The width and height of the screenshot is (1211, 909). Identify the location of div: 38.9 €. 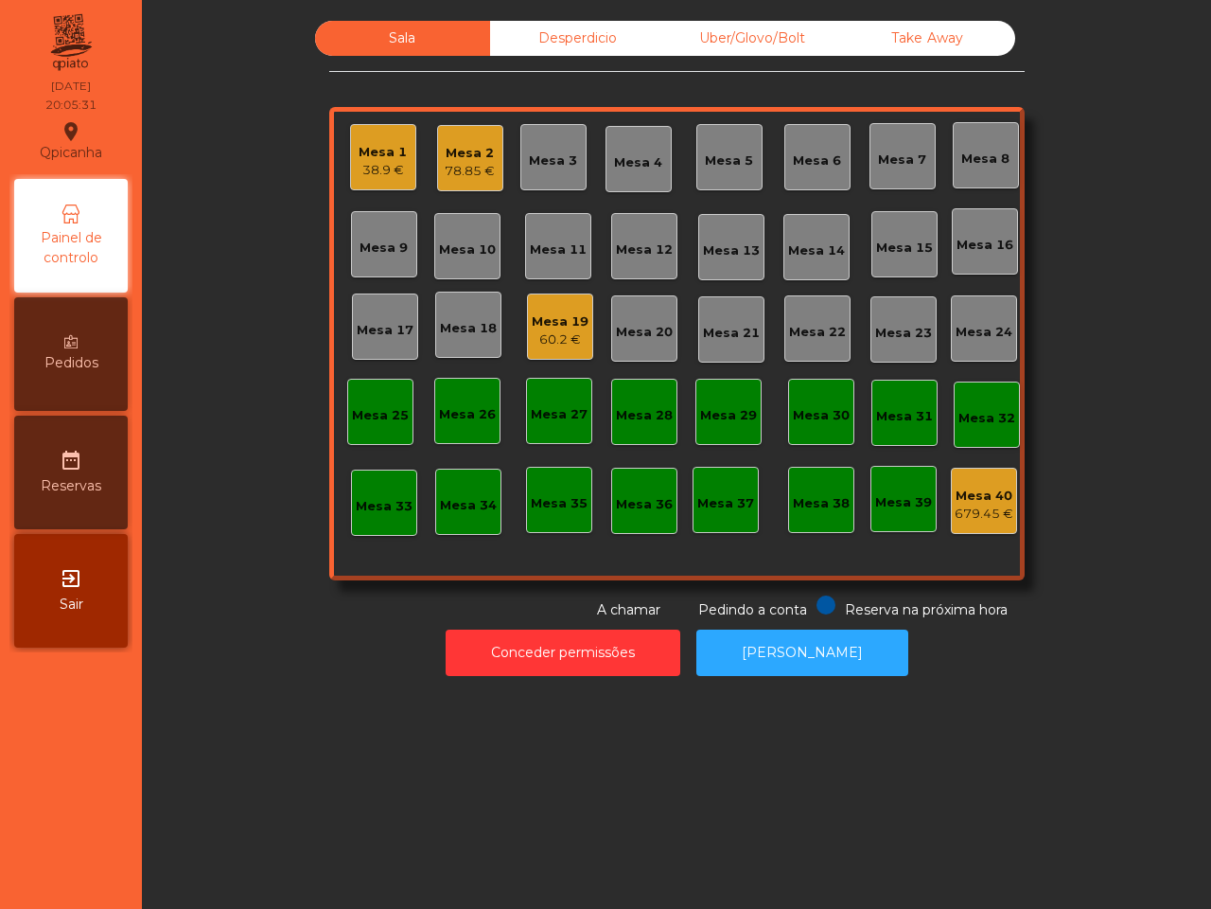
(382, 170).